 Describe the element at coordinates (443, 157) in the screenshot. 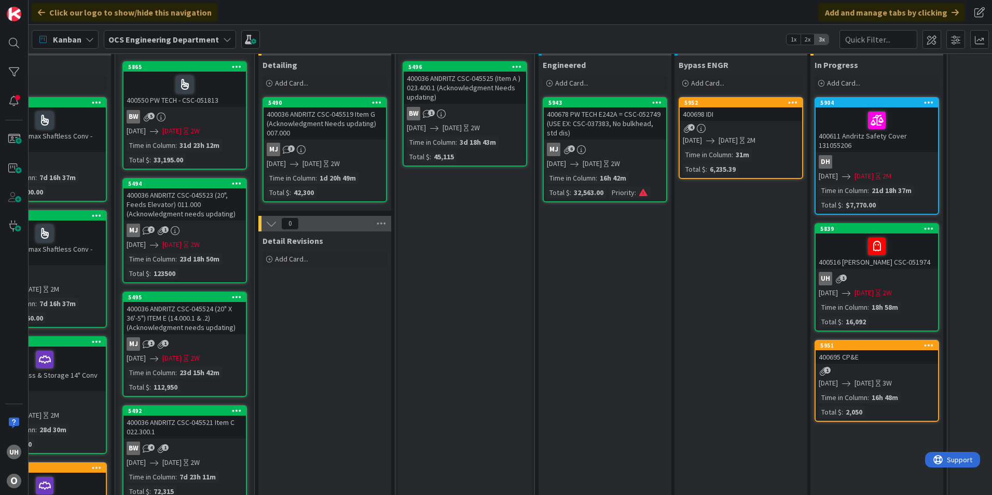

I see `div: 45,115` at that location.